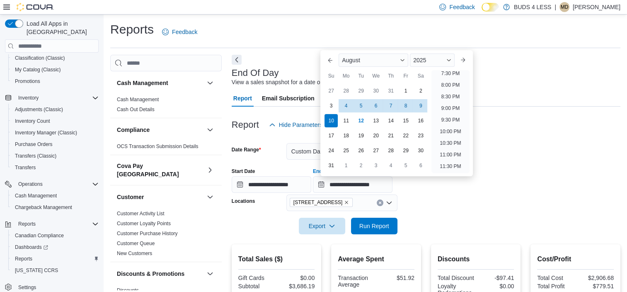  What do you see at coordinates (421, 150) in the screenshot?
I see `div: day-30` at bounding box center [421, 150].